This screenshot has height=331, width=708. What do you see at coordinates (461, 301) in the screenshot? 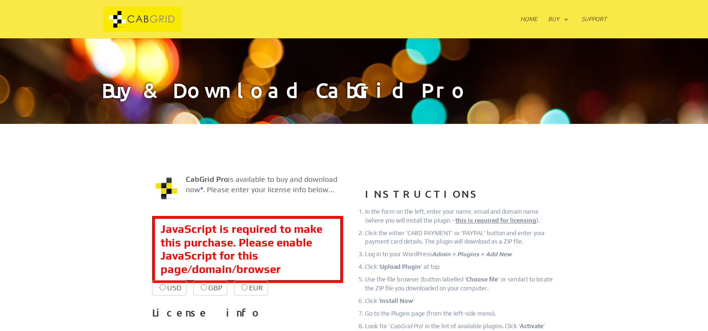
I see `li: Click ‘ ‘` at bounding box center [461, 301].